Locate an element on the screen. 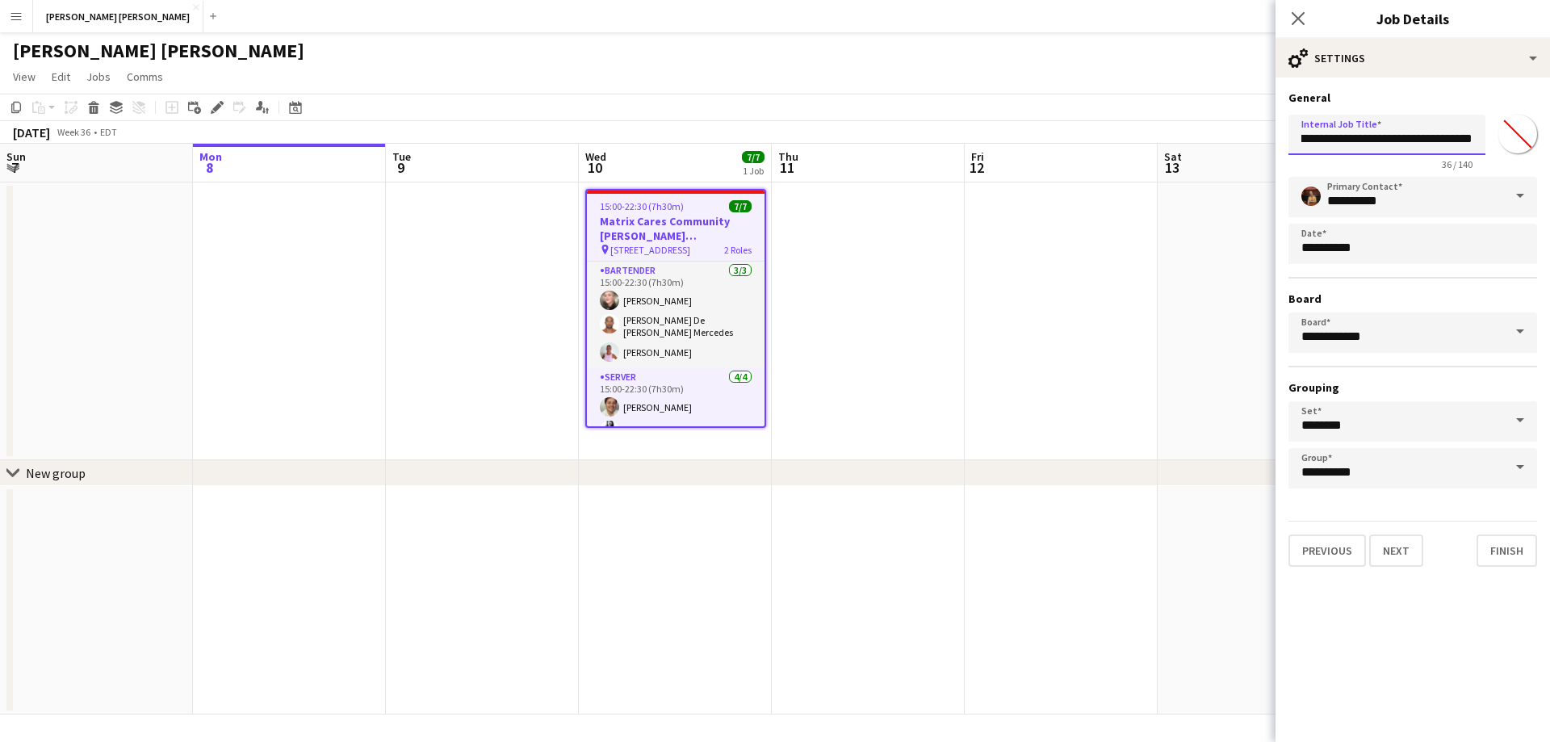 This screenshot has height=742, width=1550. span: Week 36 is located at coordinates (73, 132).